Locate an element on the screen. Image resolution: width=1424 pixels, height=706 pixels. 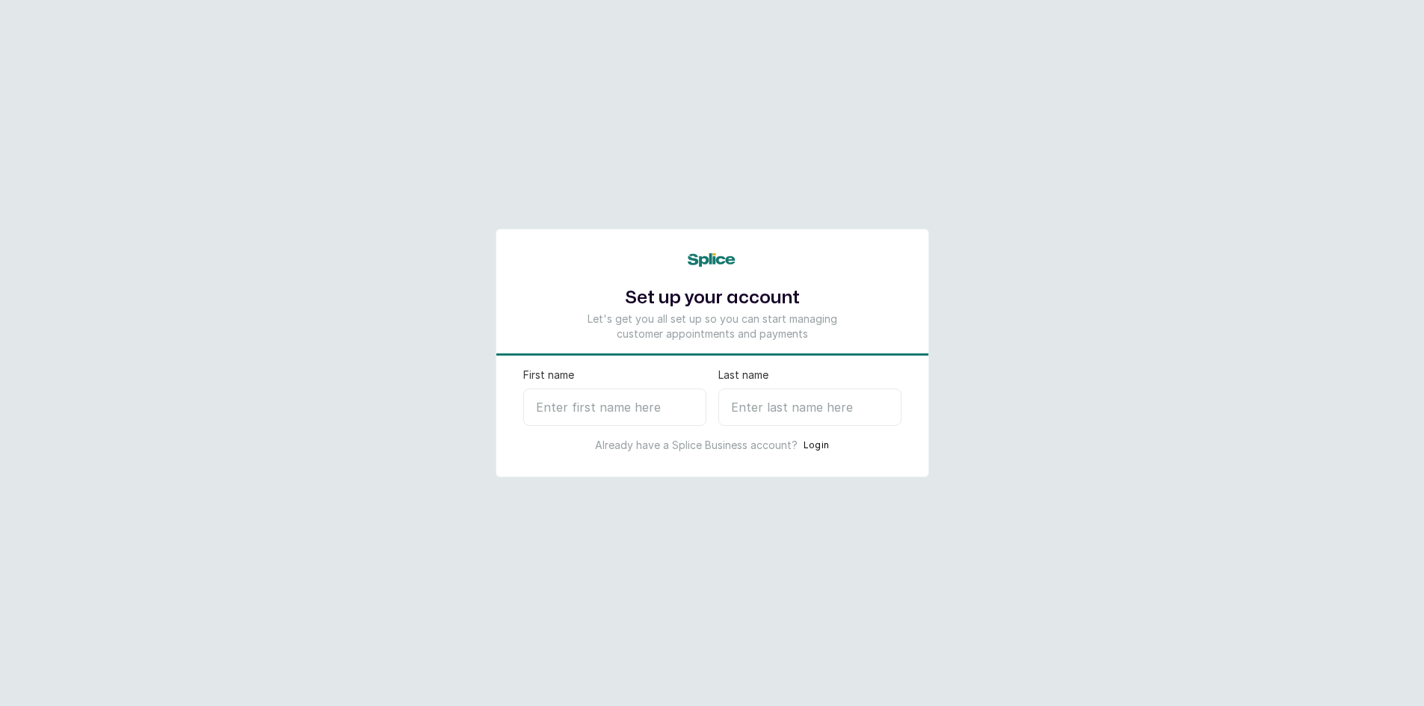
label: Last name is located at coordinates (743, 375).